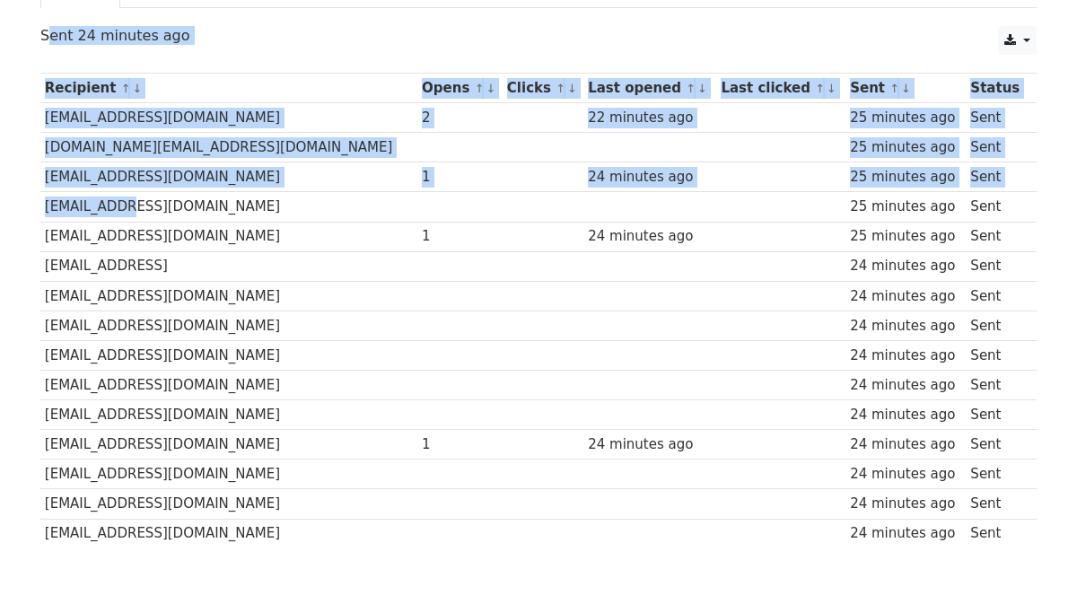 The height and width of the screenshot is (604, 1077). What do you see at coordinates (1032, 561) in the screenshot?
I see `div: Виджет чата` at bounding box center [1032, 561].